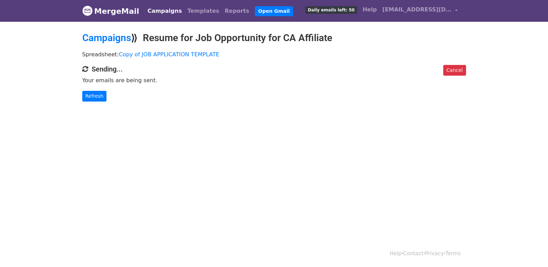 The width and height of the screenshot is (548, 267). Describe the element at coordinates (203, 11) in the screenshot. I see `a: Templates` at that location.